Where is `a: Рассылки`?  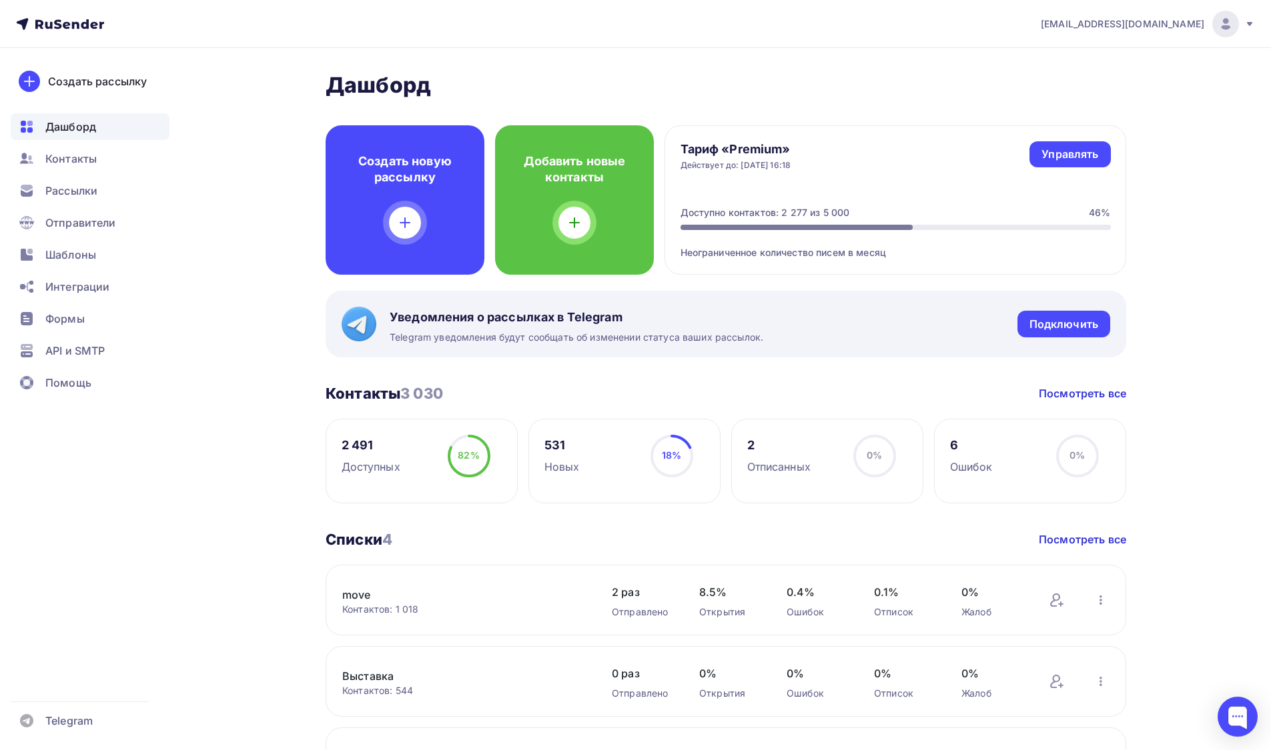 a: Рассылки is located at coordinates (90, 191).